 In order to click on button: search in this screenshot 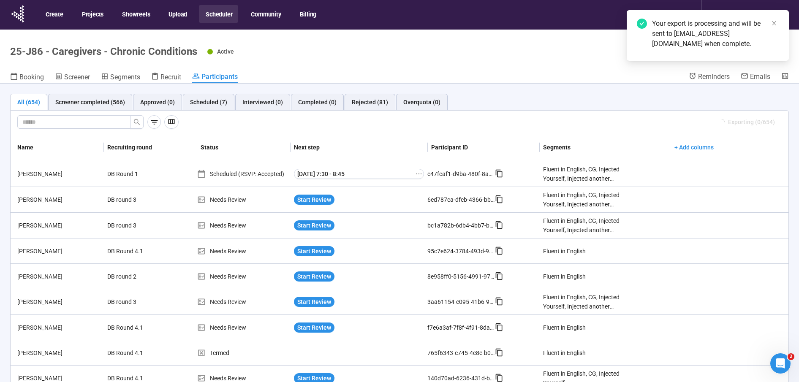, I will do `click(137, 122)`.